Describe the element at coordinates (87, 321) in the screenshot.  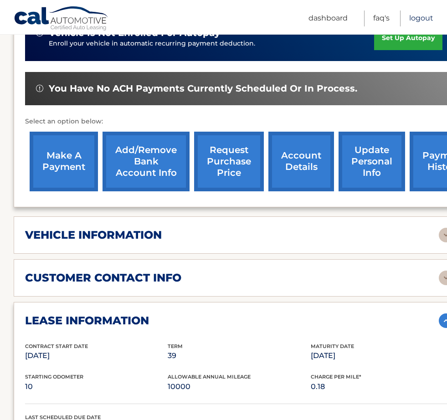
I see `h2: lease information` at that location.